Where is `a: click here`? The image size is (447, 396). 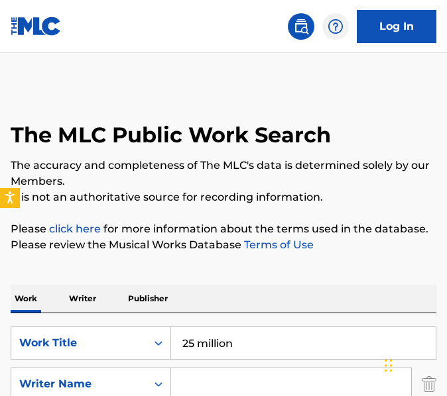 a: click here is located at coordinates (75, 229).